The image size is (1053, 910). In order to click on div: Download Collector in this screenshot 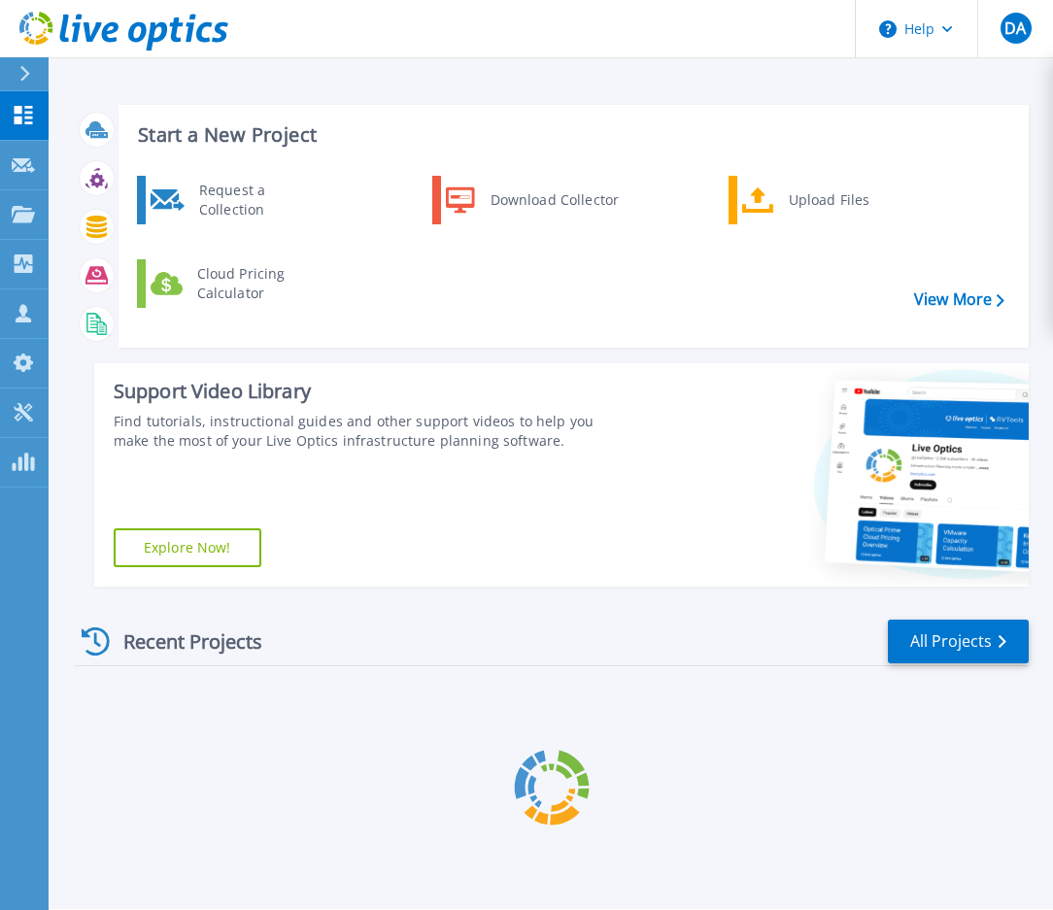, I will do `click(554, 200)`.